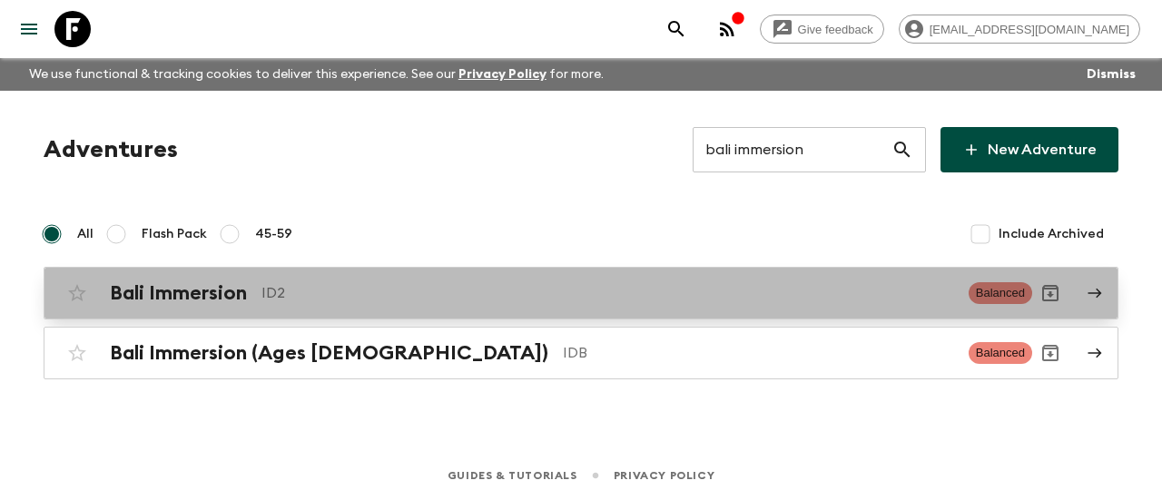 The image size is (1162, 500). What do you see at coordinates (581, 293) in the screenshot?
I see `a: Bali ImmersionID2BalancedArchive` at bounding box center [581, 293].